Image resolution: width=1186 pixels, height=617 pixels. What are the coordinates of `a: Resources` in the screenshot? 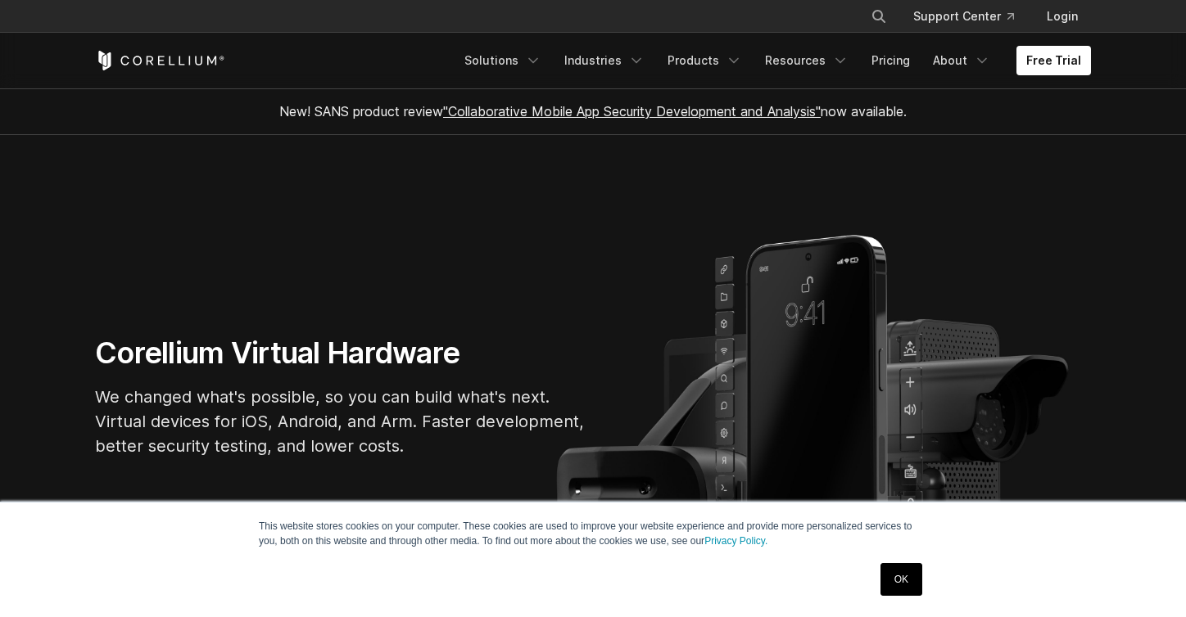 It's located at (807, 61).